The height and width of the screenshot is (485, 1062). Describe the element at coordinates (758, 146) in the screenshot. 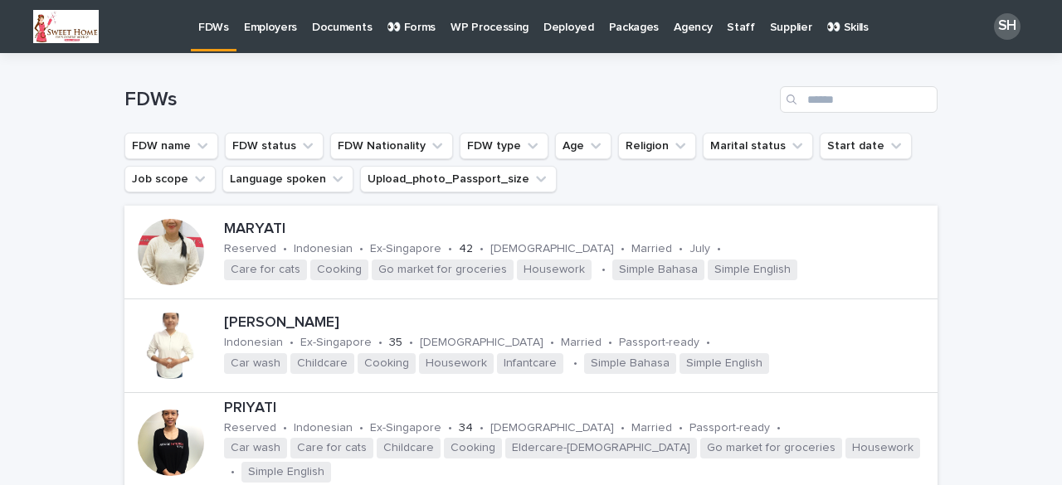

I see `button: Marital status` at that location.